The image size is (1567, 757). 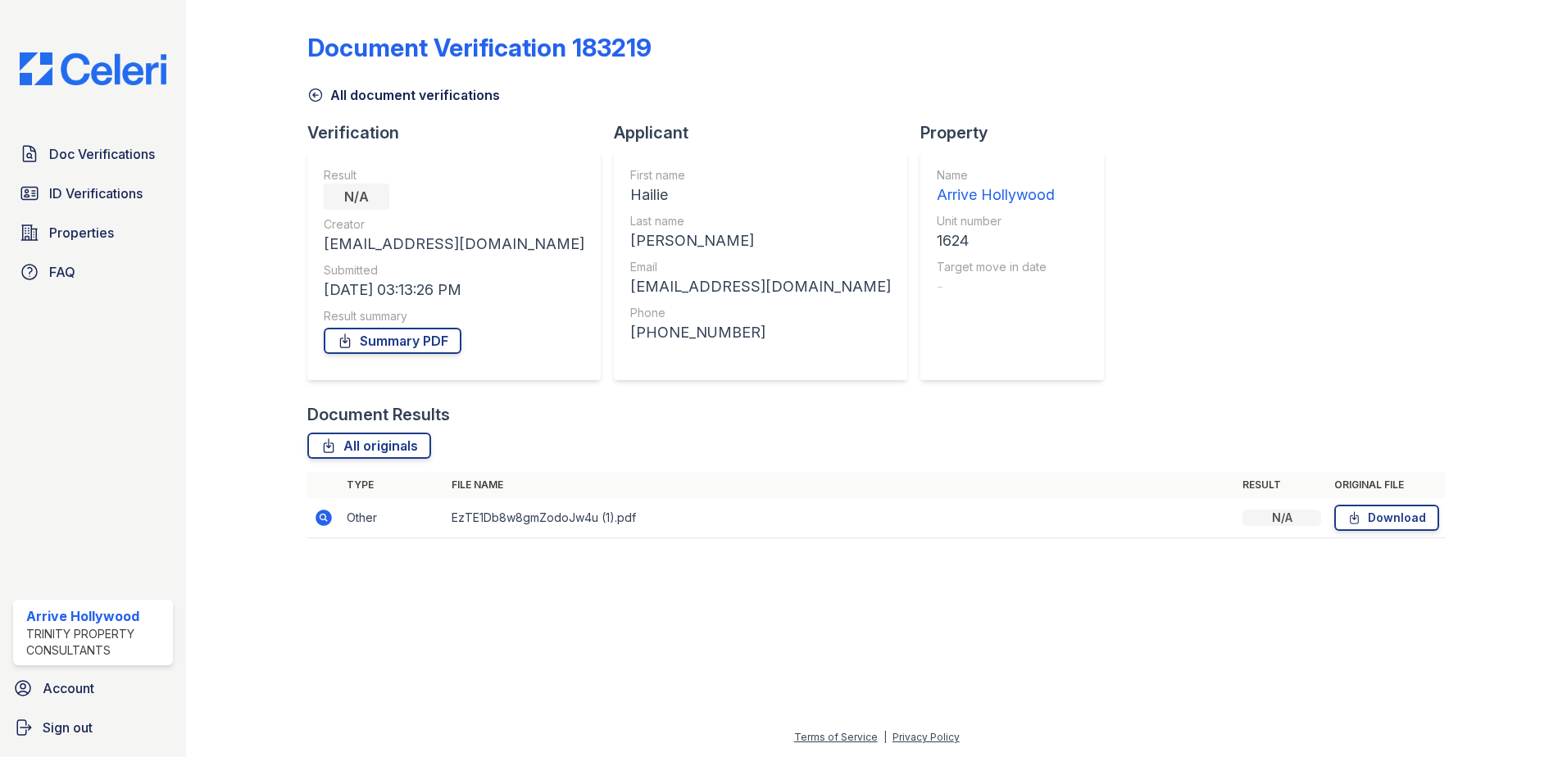 I want to click on span: Account, so click(x=68, y=689).